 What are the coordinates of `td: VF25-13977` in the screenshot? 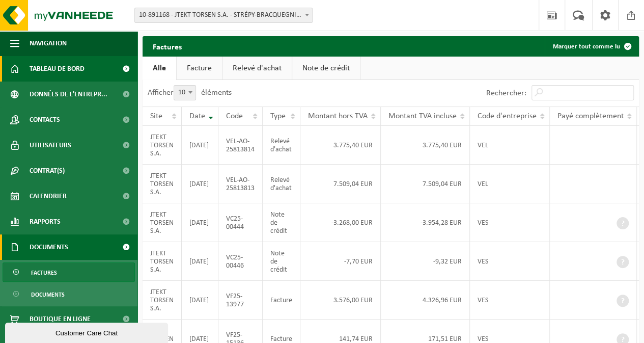 It's located at (240, 300).